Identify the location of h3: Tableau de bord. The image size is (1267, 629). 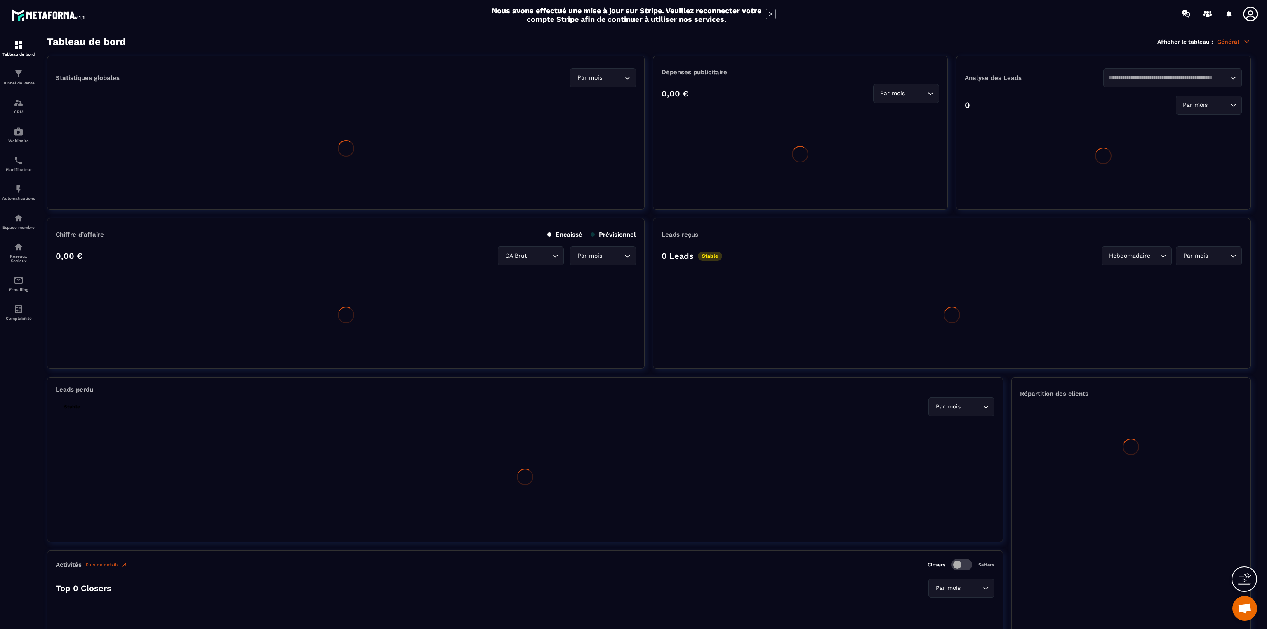
(86, 42).